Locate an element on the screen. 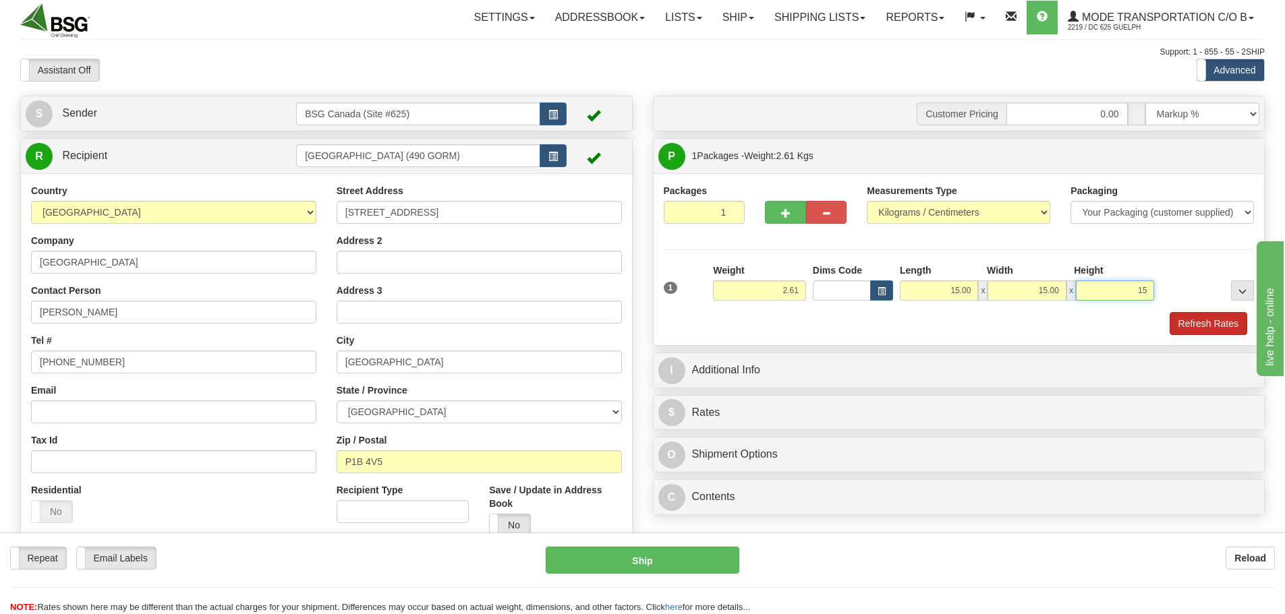  label: Contact Person is located at coordinates (65, 291).